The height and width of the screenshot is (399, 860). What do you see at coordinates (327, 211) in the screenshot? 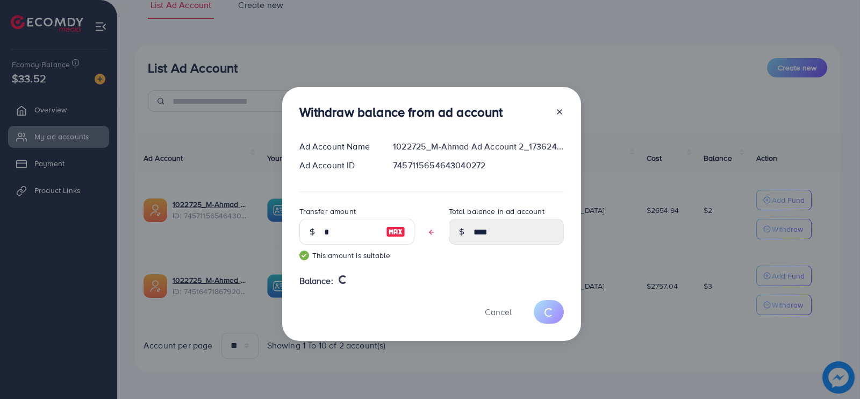
I see `label: Transfer amount` at bounding box center [327, 211].